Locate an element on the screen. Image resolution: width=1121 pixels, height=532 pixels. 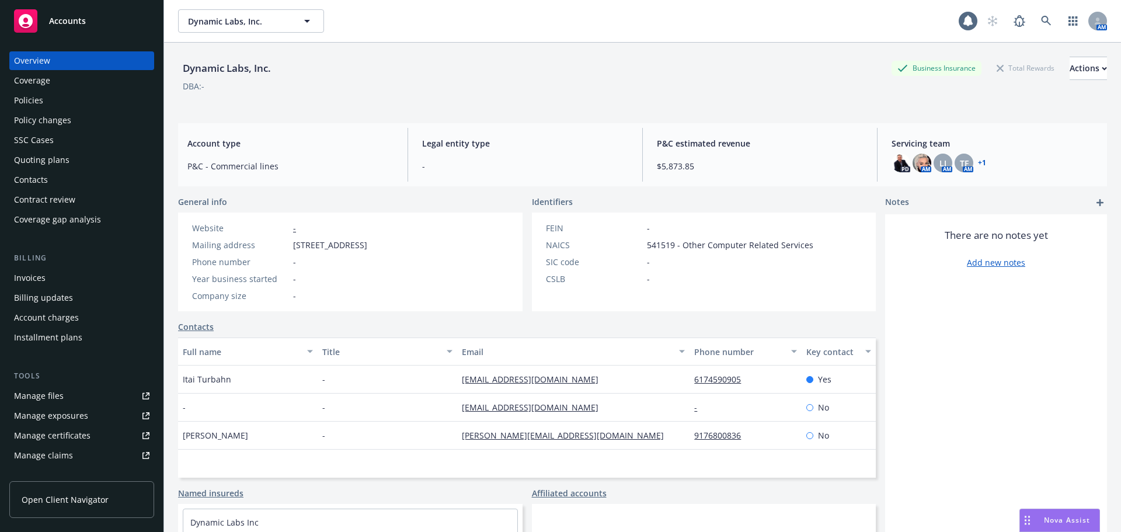
div: Manage exposures is located at coordinates (51, 416).